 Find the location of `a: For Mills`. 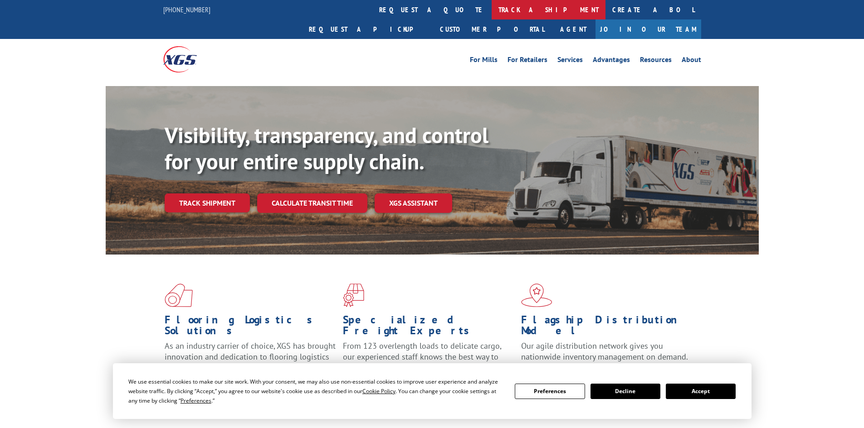

a: For Mills is located at coordinates (483, 61).